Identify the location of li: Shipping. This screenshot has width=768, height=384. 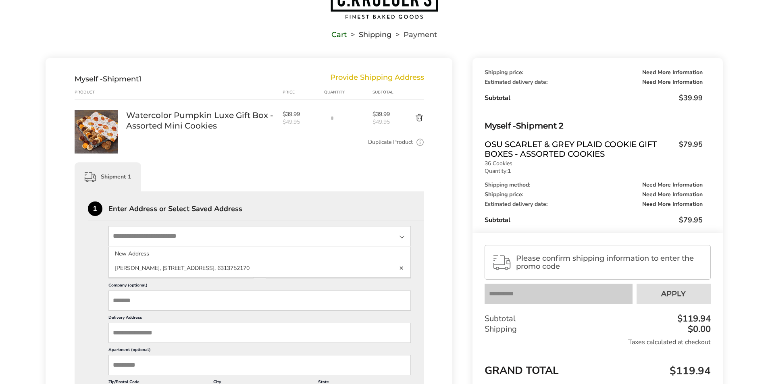
(369, 35).